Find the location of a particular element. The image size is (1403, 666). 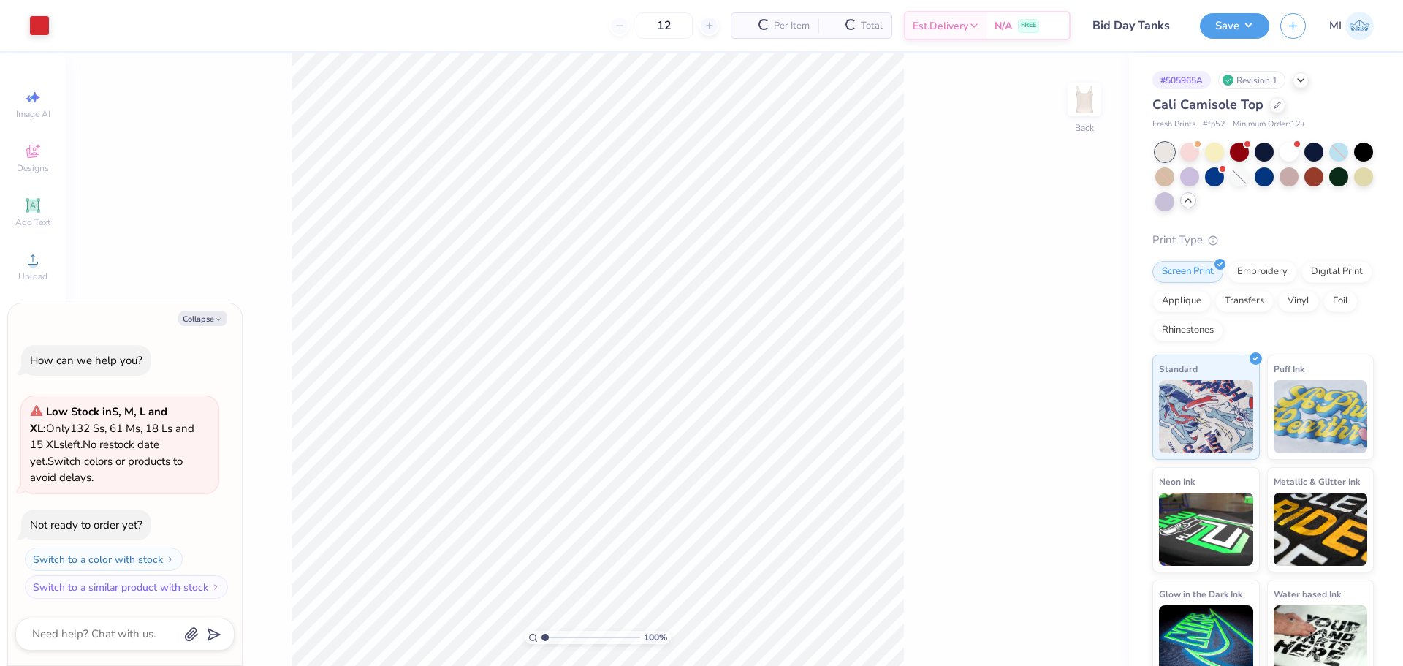

span: MI is located at coordinates (1335, 26).